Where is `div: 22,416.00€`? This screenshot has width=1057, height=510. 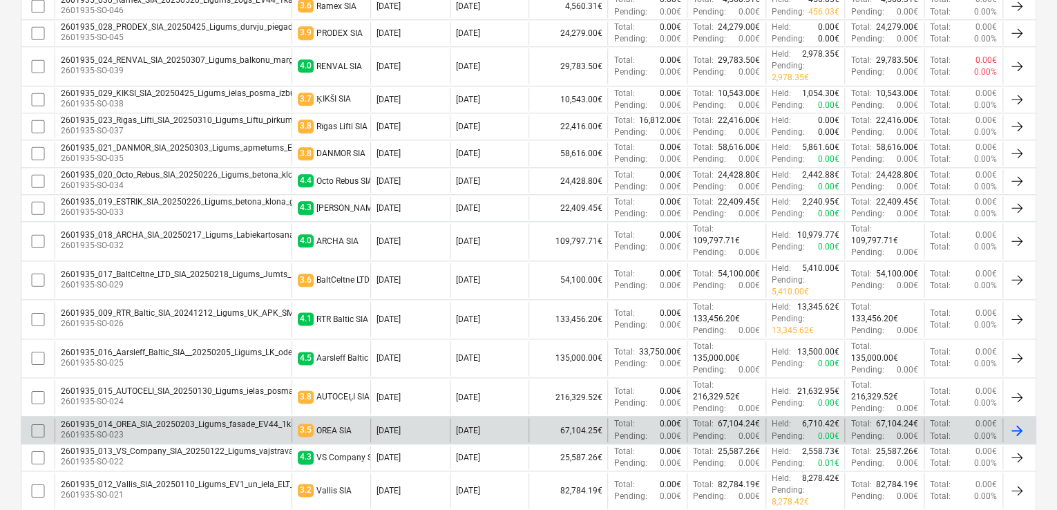
div: 22,416.00€ is located at coordinates (568, 126).